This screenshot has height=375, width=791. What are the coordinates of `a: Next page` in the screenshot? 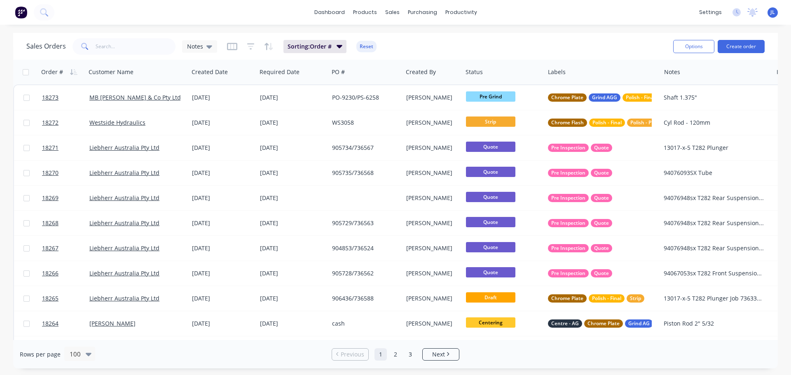 It's located at (441, 355).